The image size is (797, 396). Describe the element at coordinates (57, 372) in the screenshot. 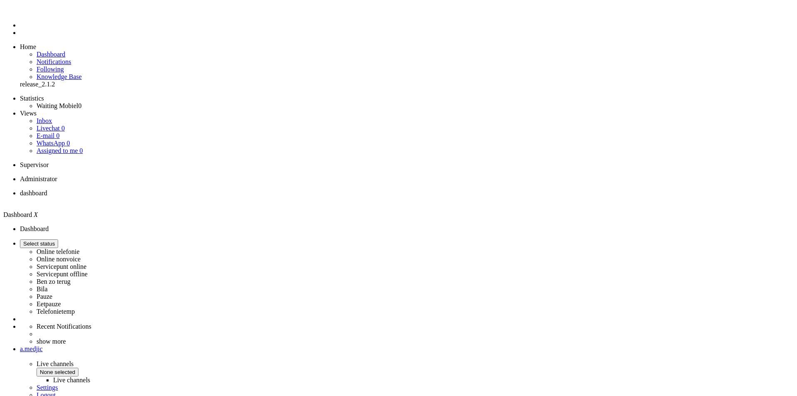

I see `span: None selected` at that location.